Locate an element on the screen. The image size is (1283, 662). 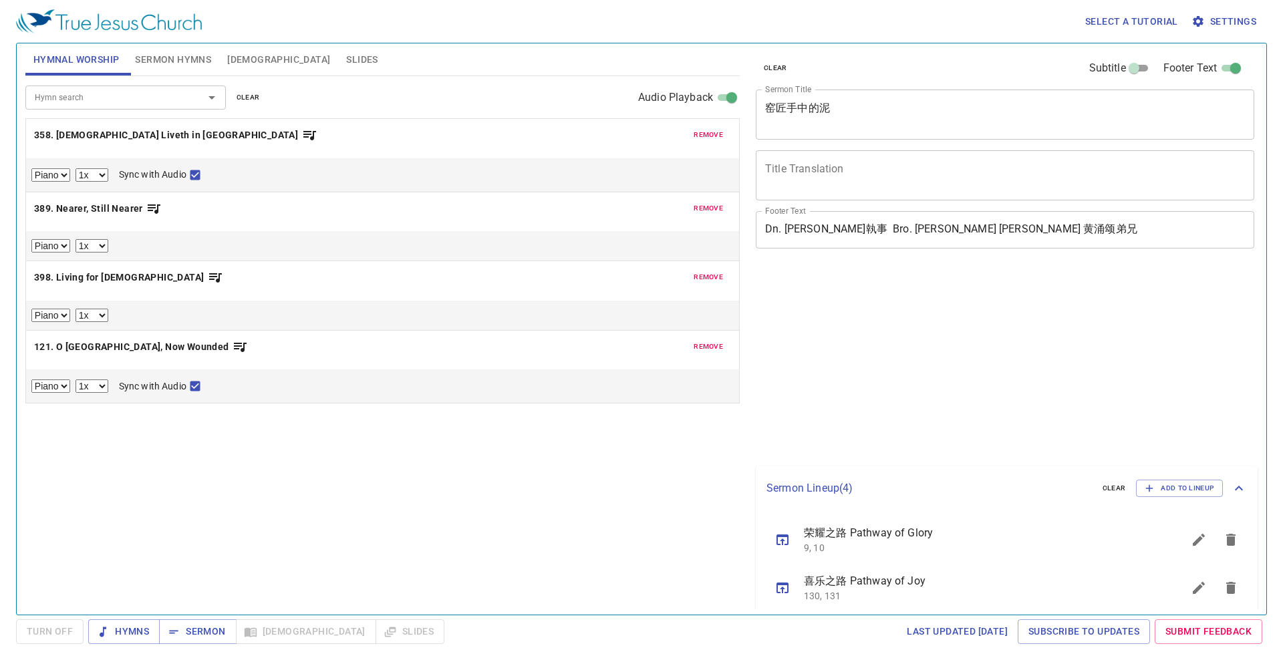
a: Submit Feedback is located at coordinates (1208, 631).